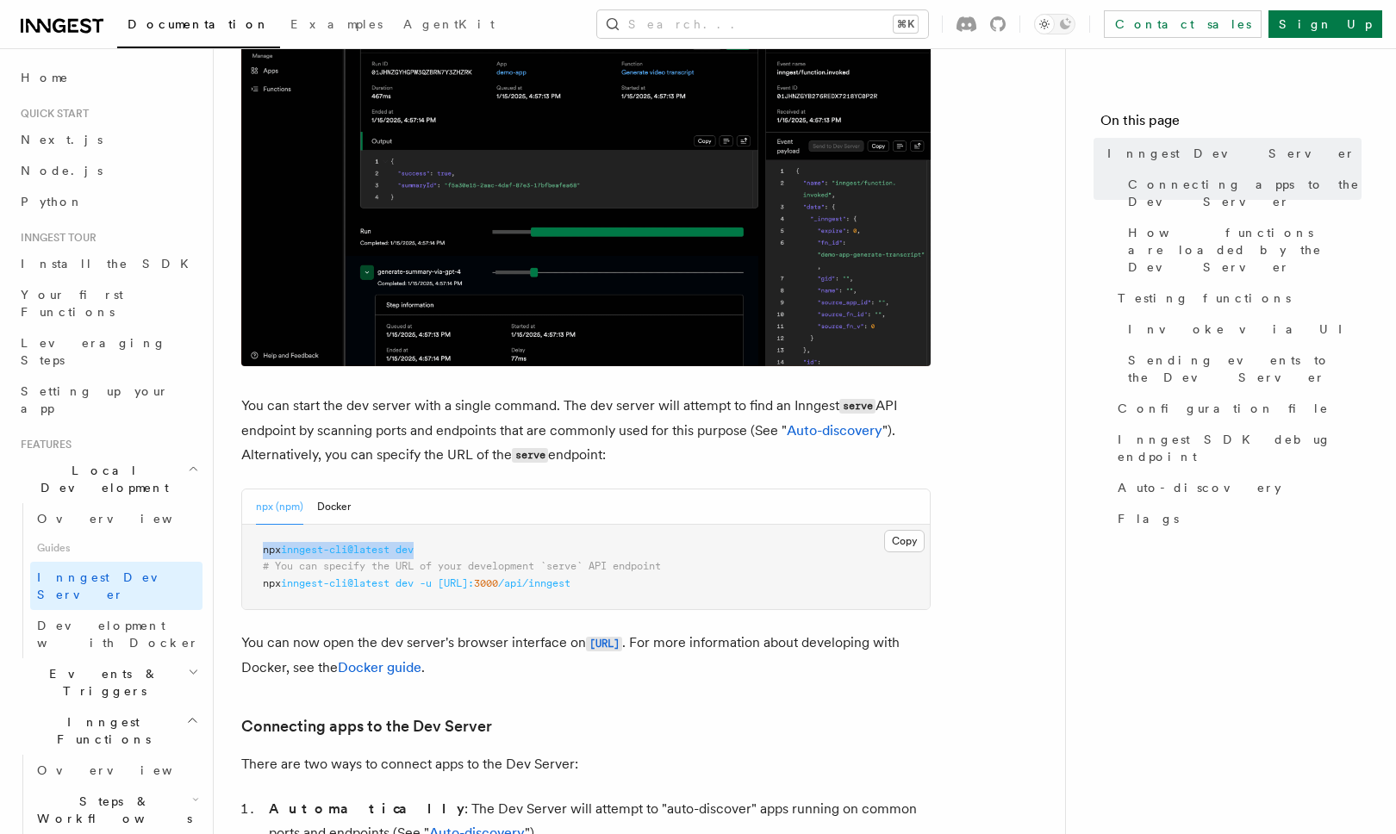  What do you see at coordinates (1243, 329) in the screenshot?
I see `span: Invoke via UI` at bounding box center [1243, 329].